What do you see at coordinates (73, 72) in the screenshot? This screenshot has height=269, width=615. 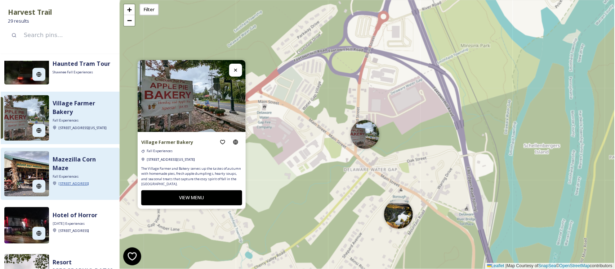 I see `span: Shawnee Fall Experiences` at bounding box center [73, 72].